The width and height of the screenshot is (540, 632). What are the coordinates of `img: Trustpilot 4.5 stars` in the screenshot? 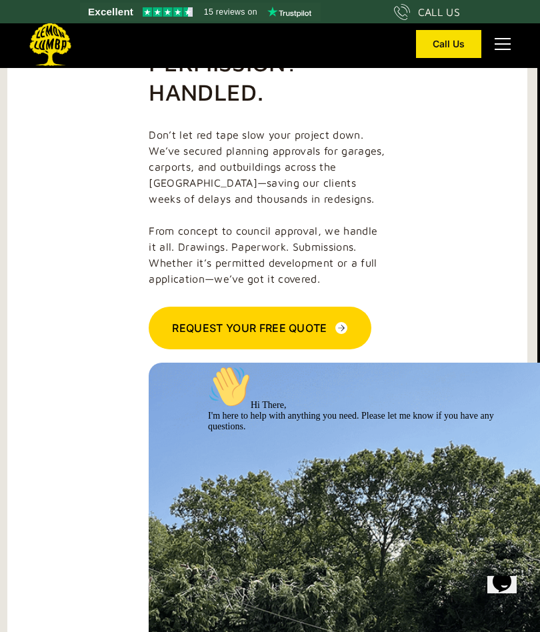 It's located at (167, 12).